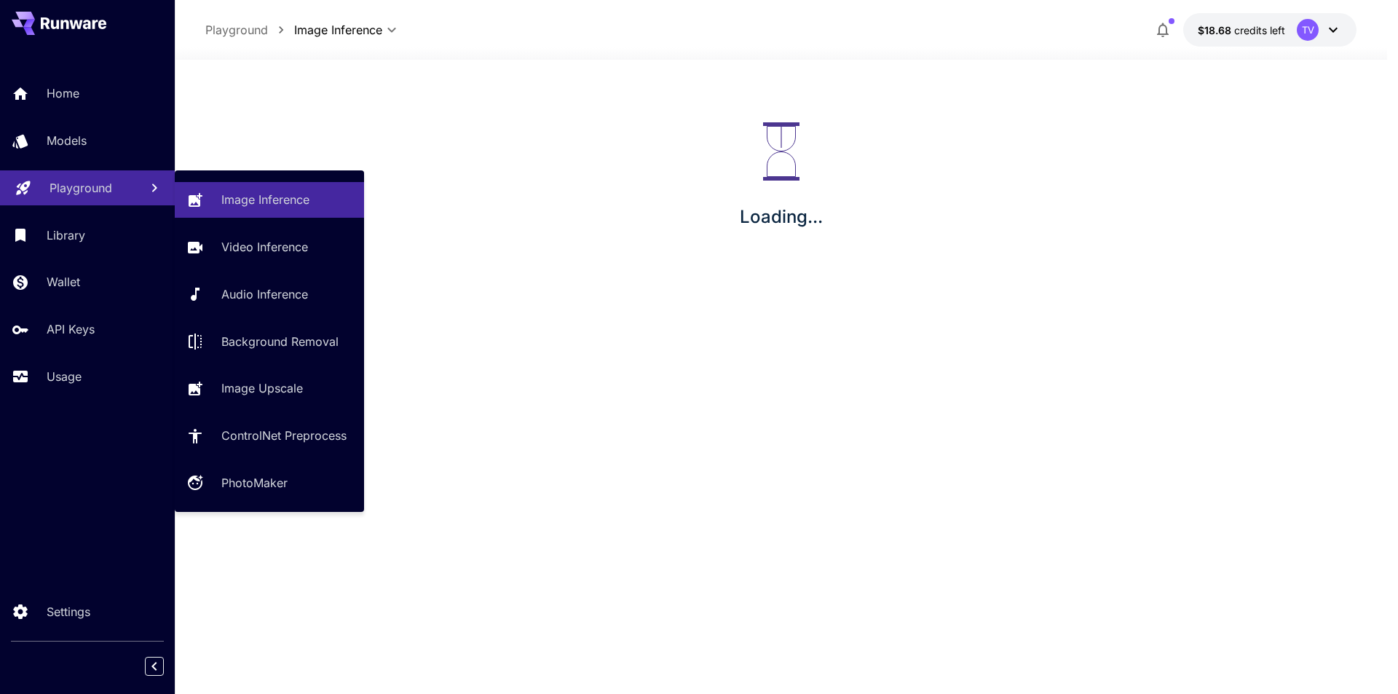 The image size is (1398, 694). I want to click on button: Collapse sidebar, so click(154, 666).